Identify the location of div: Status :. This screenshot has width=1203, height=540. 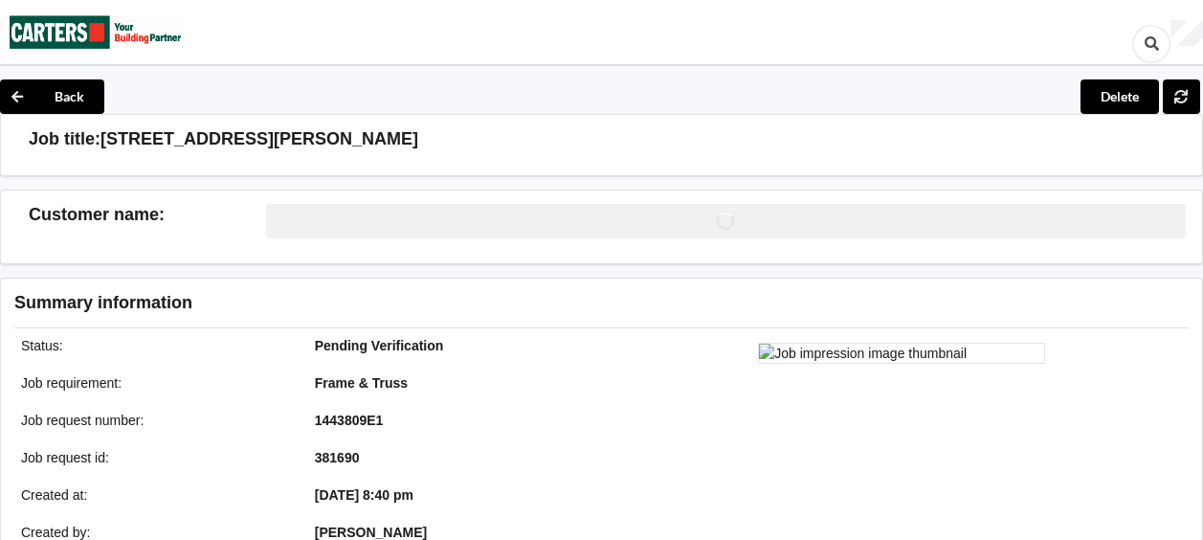
(154, 345).